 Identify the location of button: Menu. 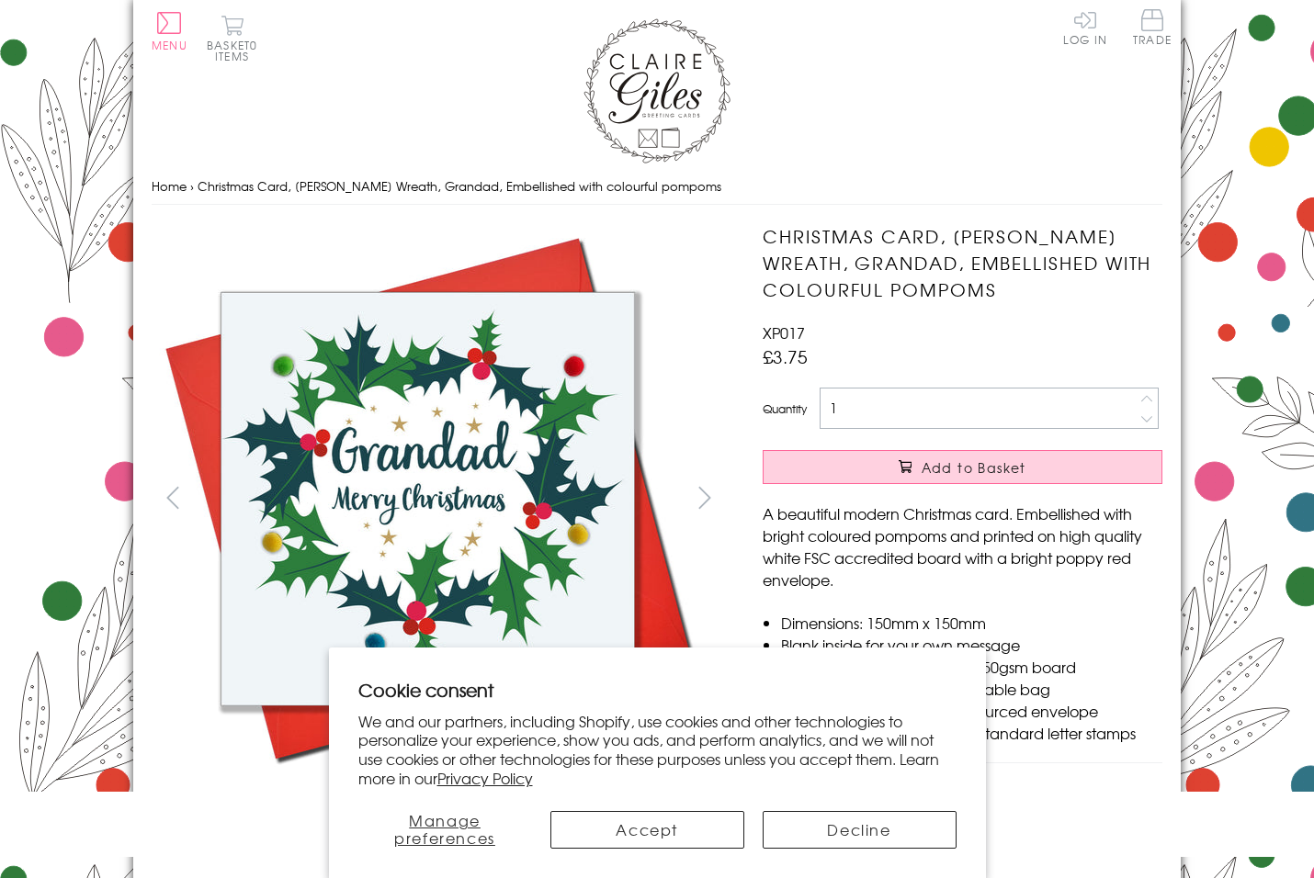
(169, 31).